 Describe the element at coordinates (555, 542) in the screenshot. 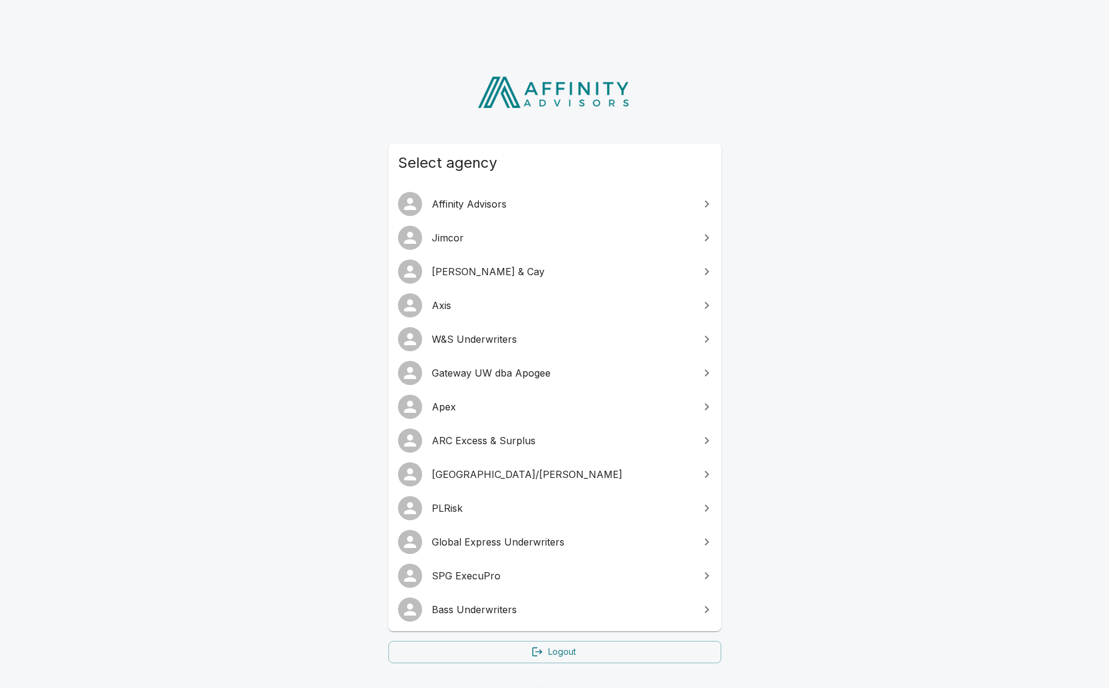

I see `a: Global Express Underwriters` at that location.